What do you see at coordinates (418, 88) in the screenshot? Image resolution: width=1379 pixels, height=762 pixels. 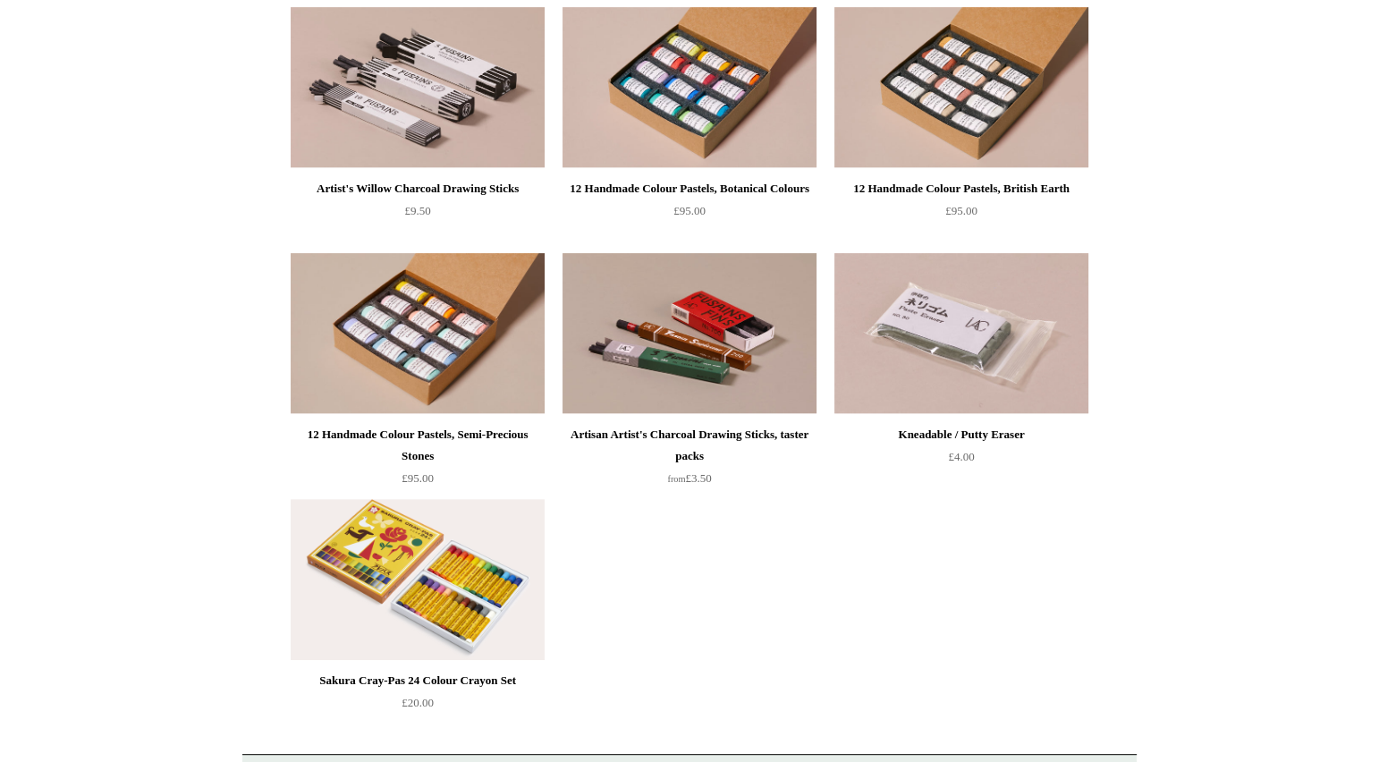 I see `img: Artist's Willow Charcoal Drawing Sticks` at bounding box center [418, 88].